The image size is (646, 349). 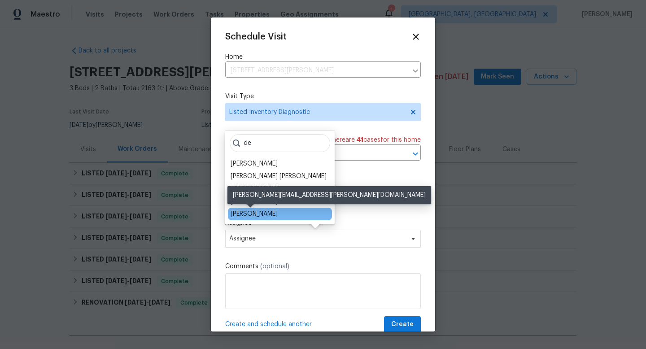 I want to click on span: Create and schedule another, so click(x=268, y=324).